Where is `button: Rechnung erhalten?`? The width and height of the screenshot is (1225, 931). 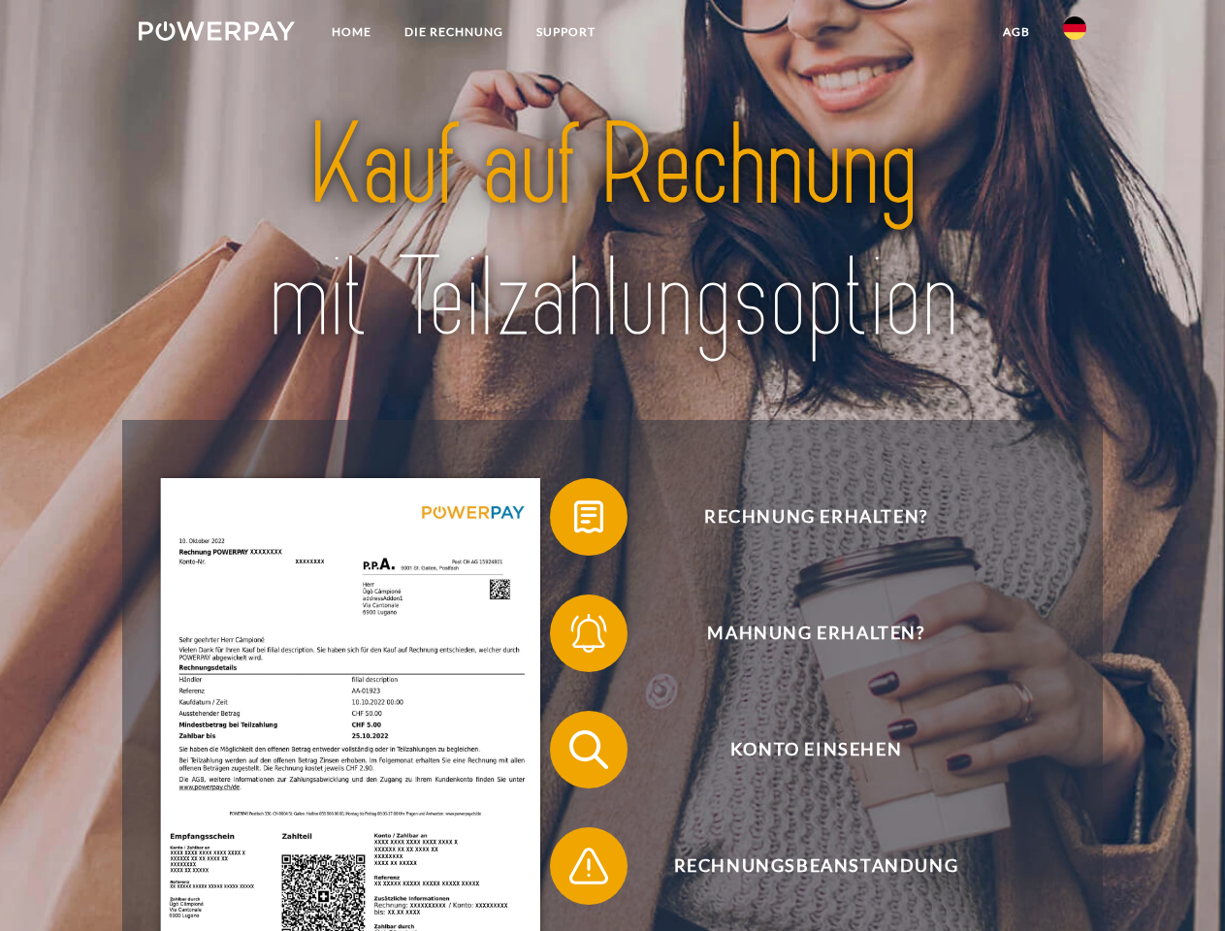
button: Rechnung erhalten? is located at coordinates (802, 517).